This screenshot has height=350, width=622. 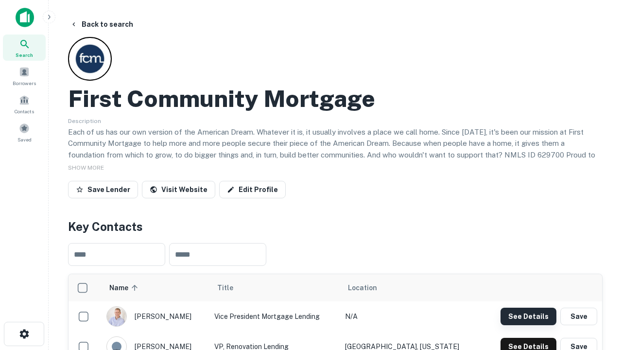 I want to click on div: Borrowers, so click(x=24, y=76).